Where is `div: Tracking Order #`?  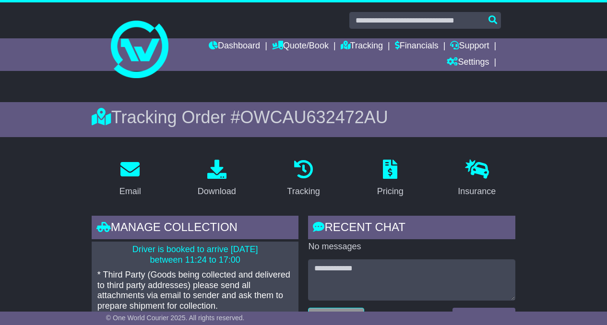 div: Tracking Order # is located at coordinates (303, 117).